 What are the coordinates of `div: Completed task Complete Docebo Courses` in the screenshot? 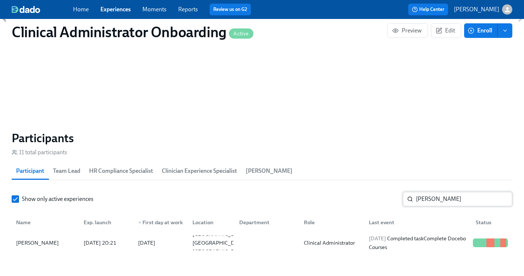 It's located at (418, 243).